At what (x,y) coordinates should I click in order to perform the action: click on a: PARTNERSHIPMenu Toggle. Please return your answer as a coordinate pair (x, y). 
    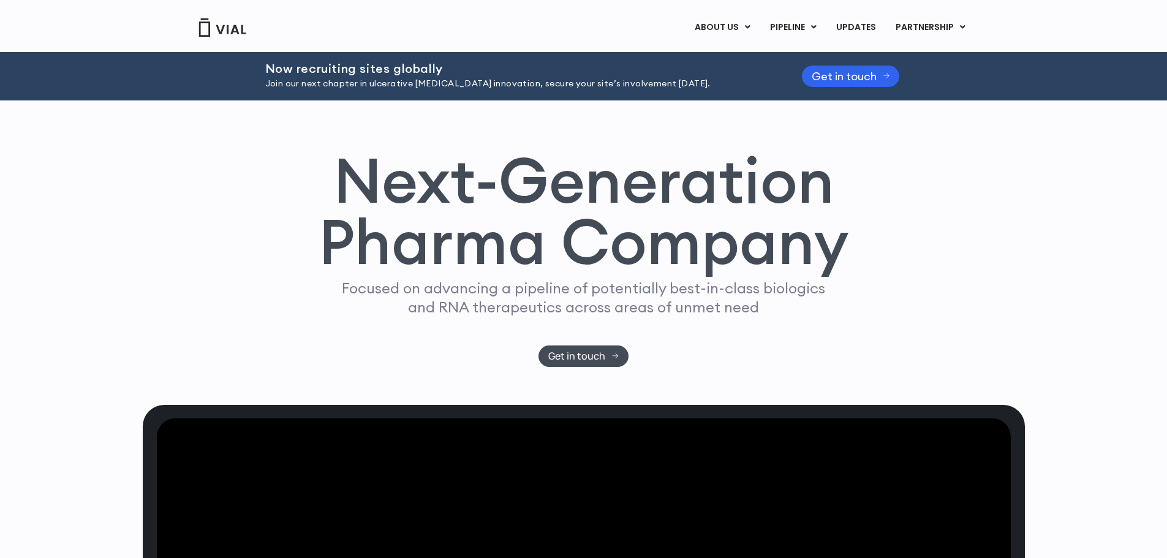
    Looking at the image, I should click on (930, 28).